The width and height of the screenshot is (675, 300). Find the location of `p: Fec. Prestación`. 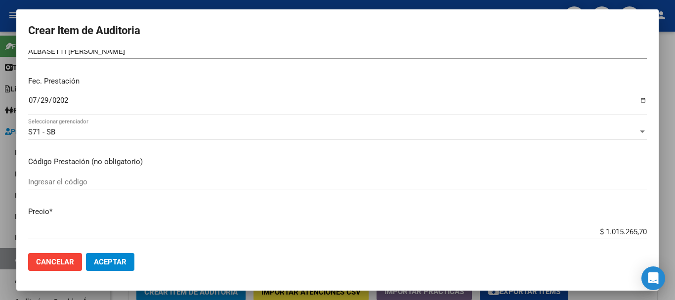

p: Fec. Prestación is located at coordinates (338, 81).